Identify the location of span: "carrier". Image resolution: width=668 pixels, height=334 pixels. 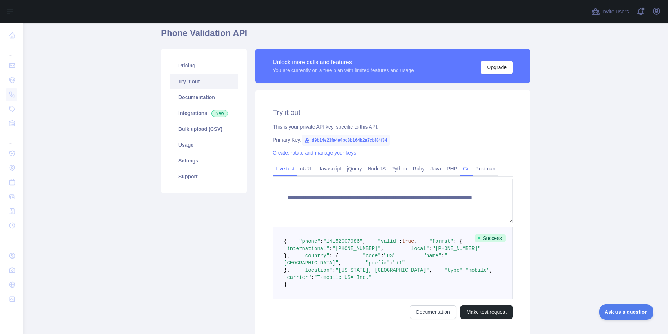
(298, 278).